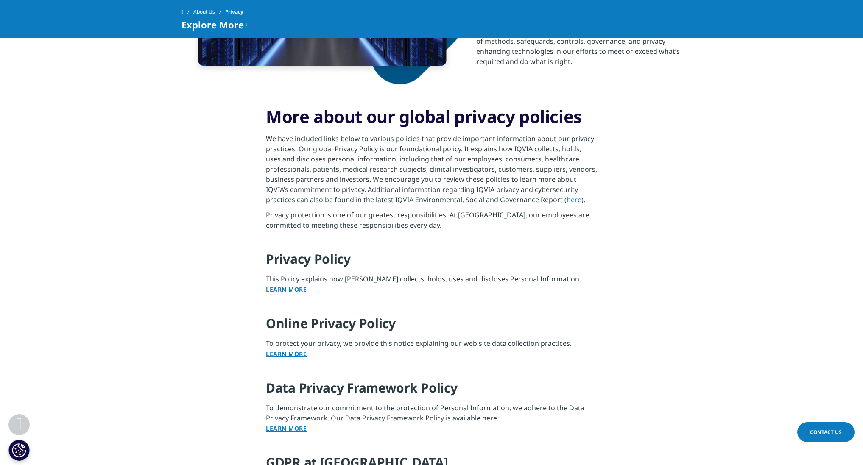  What do you see at coordinates (431, 421) in the screenshot?
I see `p: To demonstrate our commitment to the protection of Personal Information, we adhere to the Data Pr...` at bounding box center [431, 421].